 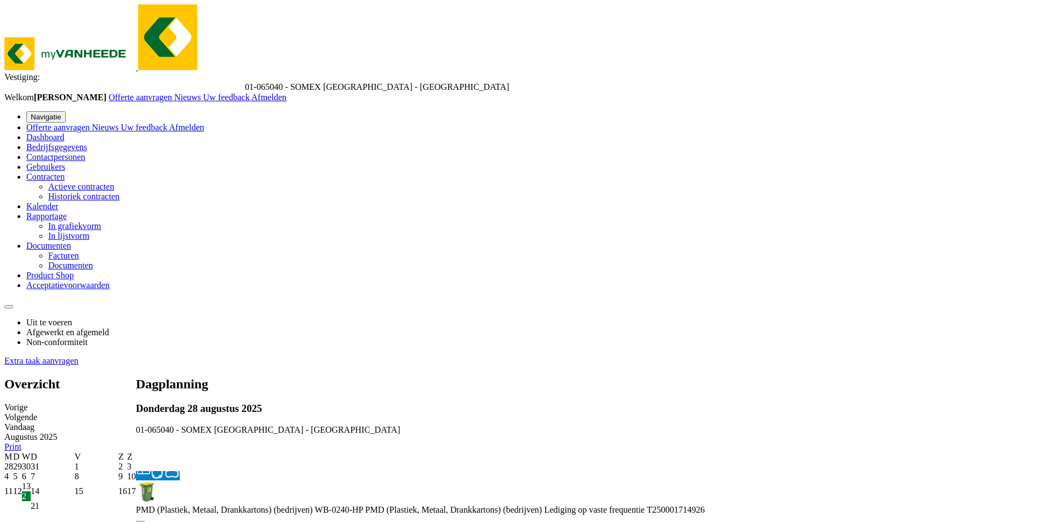 I want to click on span: 28, so click(x=9, y=466).